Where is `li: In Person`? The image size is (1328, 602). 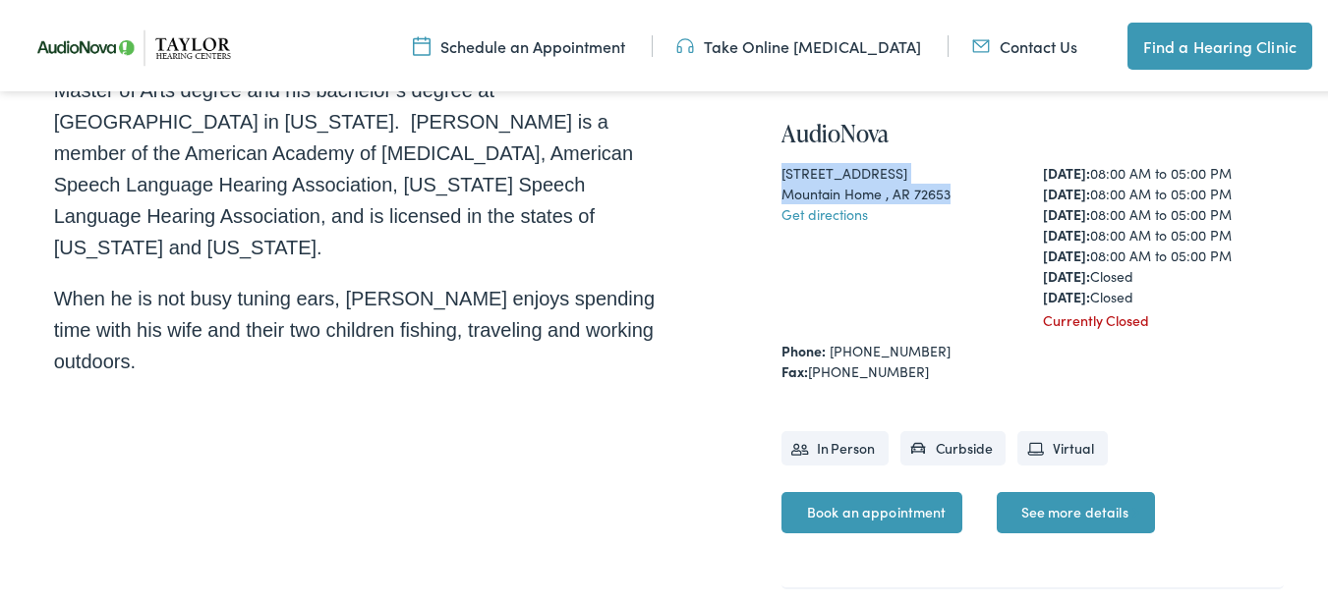
li: In Person is located at coordinates (834, 445).